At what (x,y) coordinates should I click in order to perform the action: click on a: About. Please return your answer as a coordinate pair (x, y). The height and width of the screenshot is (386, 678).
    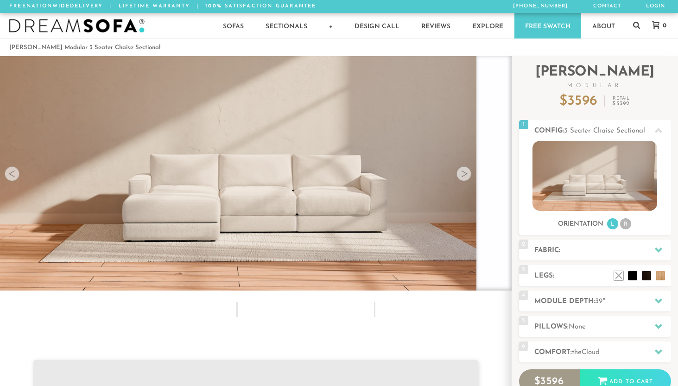
    Looking at the image, I should click on (604, 26).